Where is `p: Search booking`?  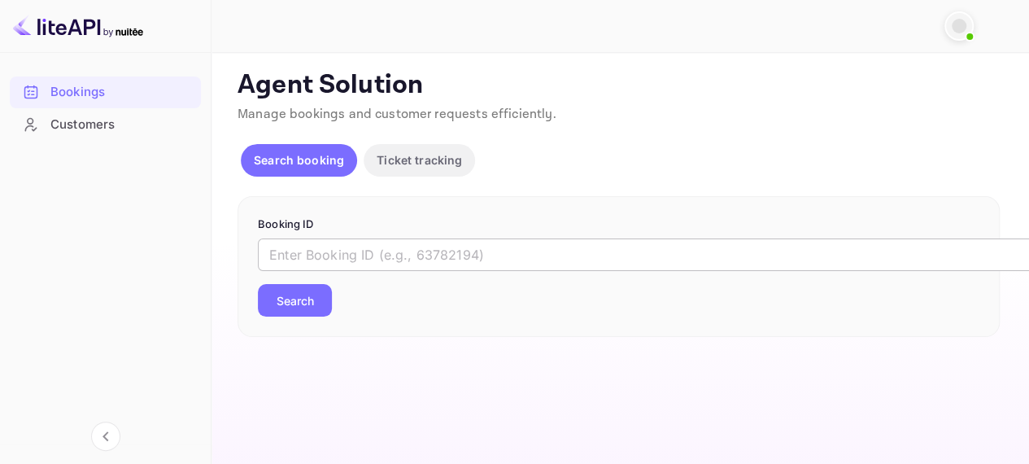
p: Search booking is located at coordinates (298, 159).